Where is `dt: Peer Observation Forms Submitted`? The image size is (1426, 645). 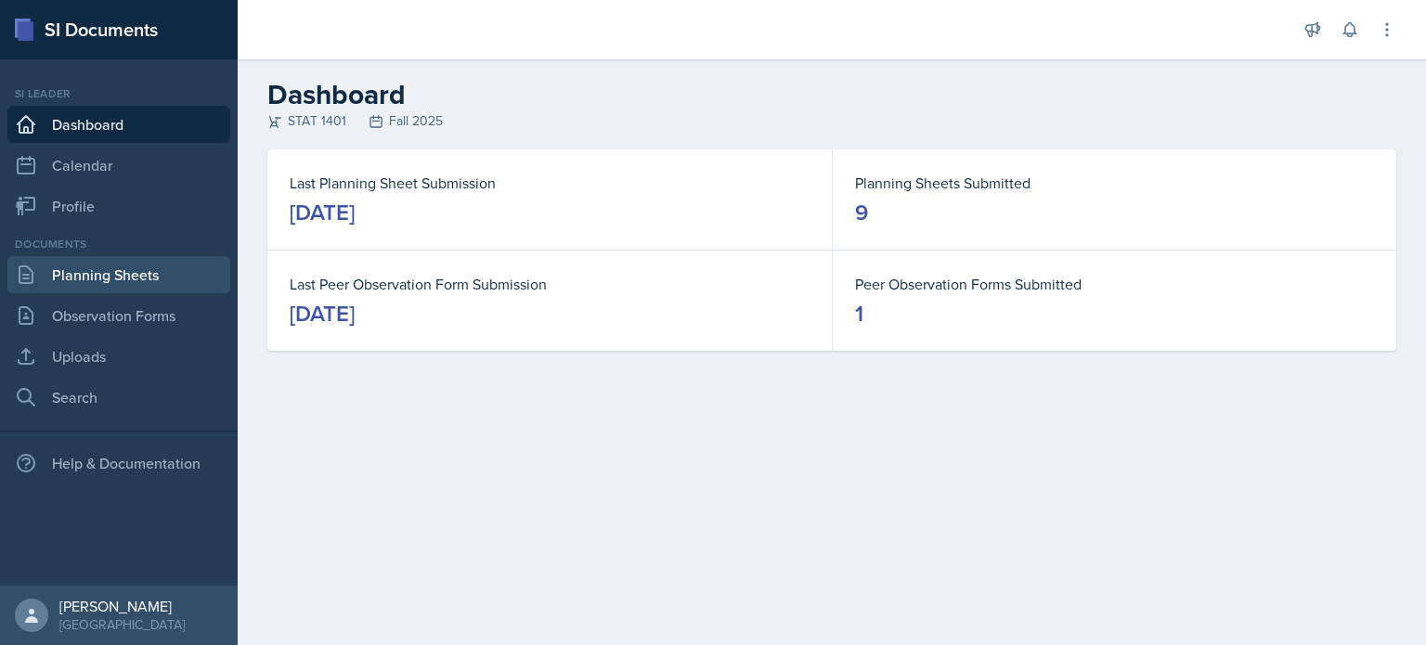 dt: Peer Observation Forms Submitted is located at coordinates (1114, 284).